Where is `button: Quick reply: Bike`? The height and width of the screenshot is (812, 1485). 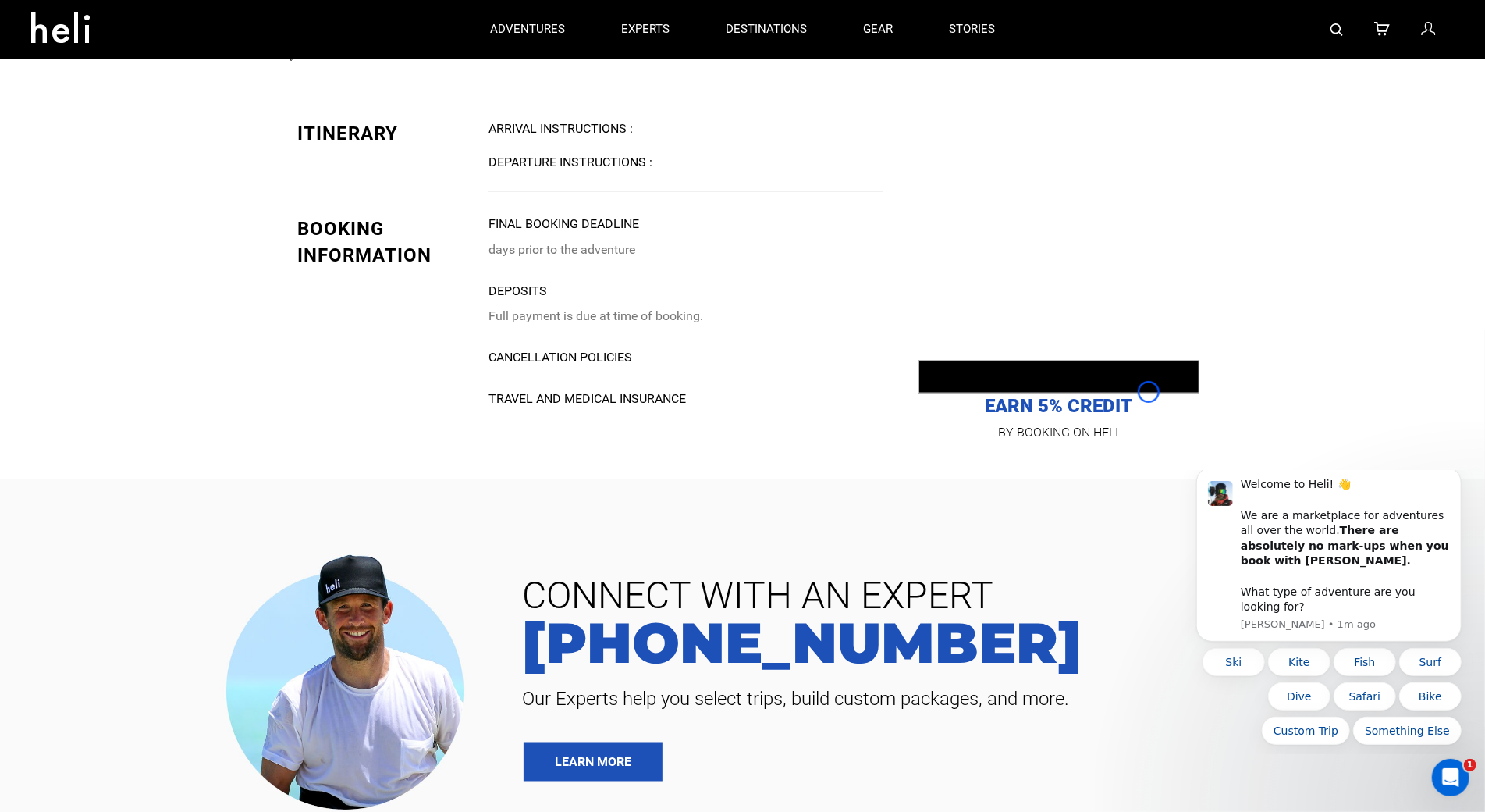
button: Quick reply: Bike is located at coordinates (258, 226).